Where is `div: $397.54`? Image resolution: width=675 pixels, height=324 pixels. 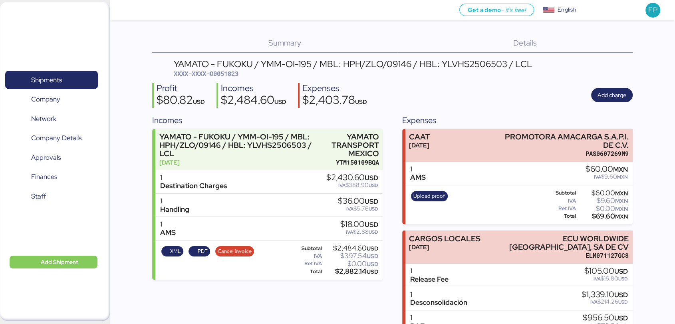
div: $397.54 is located at coordinates (351, 256).